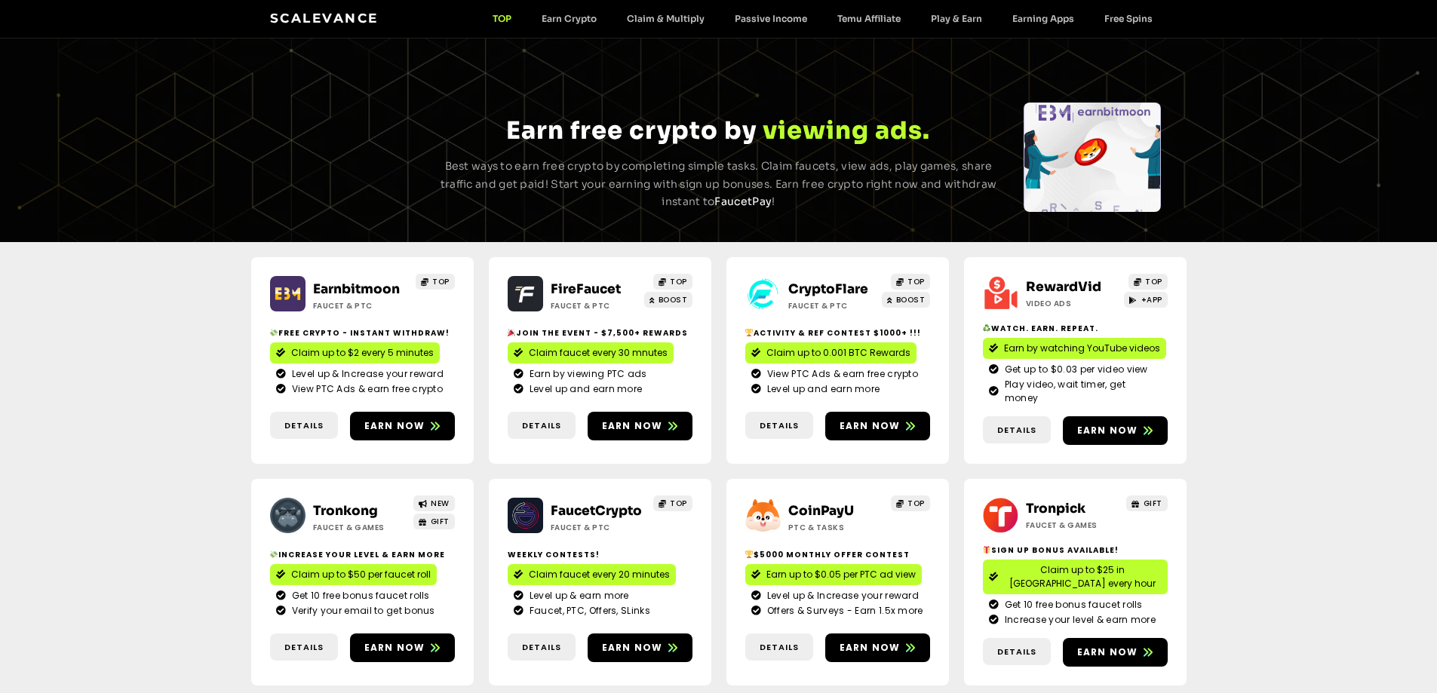  Describe the element at coordinates (843, 611) in the screenshot. I see `span: Offers & Surveys - Earn 1.5x more` at that location.